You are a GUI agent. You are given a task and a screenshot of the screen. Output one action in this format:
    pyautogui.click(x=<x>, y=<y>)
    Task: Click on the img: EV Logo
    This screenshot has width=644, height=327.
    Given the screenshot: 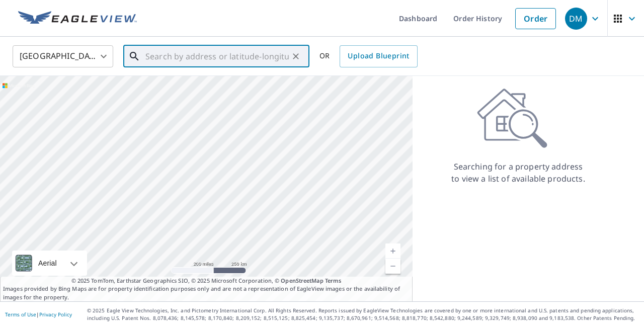 What is the action you would take?
    pyautogui.click(x=77, y=19)
    